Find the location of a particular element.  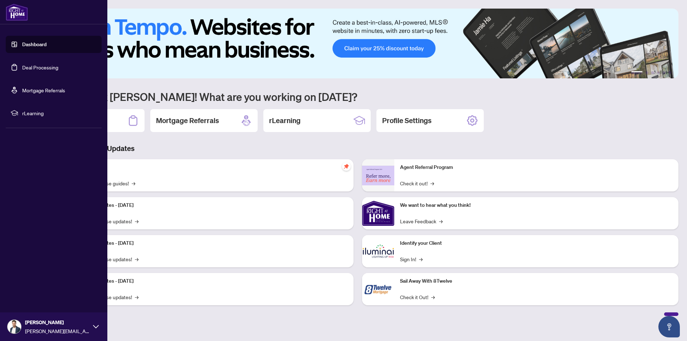

img: We want to hear what you think! is located at coordinates (378, 213).